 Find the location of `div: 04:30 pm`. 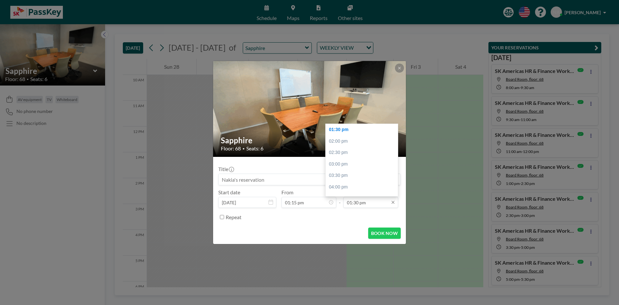

div: 04:30 pm is located at coordinates (364, 199).